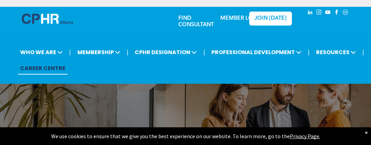 This screenshot has height=145, width=371. Describe the element at coordinates (336, 52) in the screenshot. I see `span: RESOURCES` at that location.